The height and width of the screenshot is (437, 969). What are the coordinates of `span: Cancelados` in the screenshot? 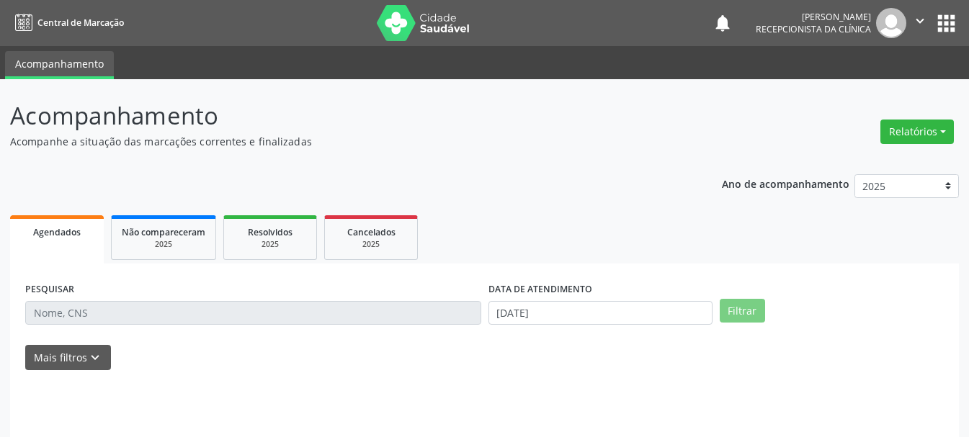 It's located at (371, 232).